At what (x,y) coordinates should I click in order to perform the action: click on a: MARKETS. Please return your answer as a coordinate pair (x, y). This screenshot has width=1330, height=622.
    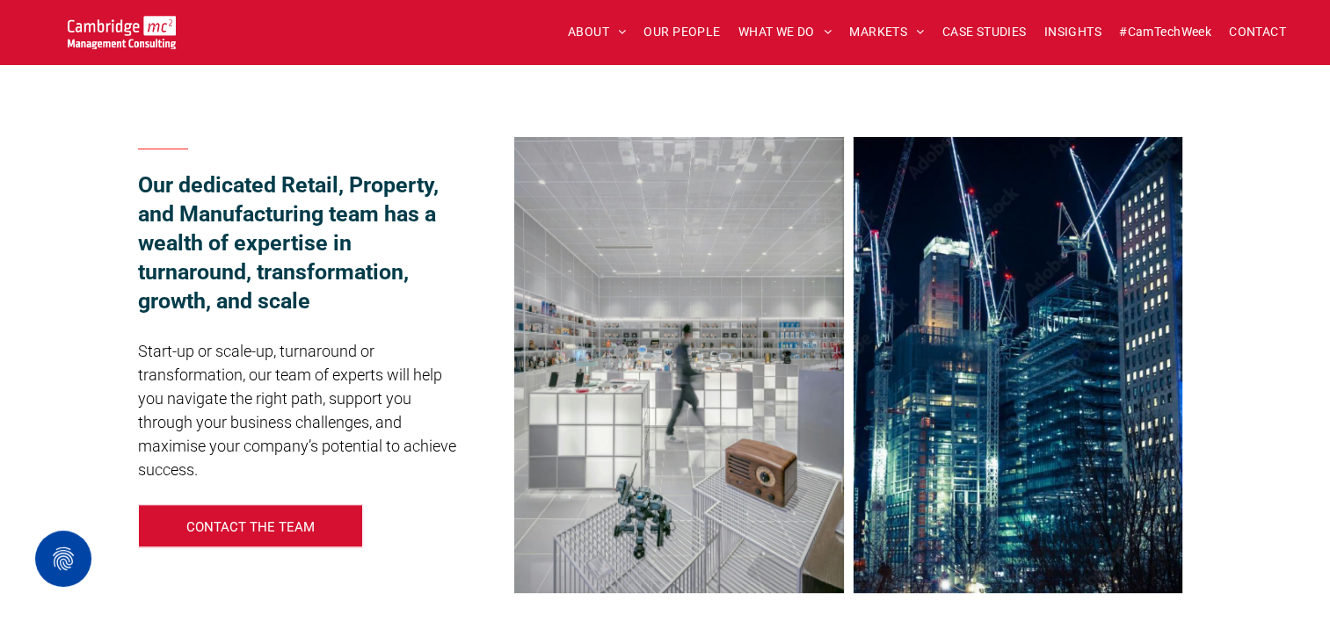
    Looking at the image, I should click on (886, 32).